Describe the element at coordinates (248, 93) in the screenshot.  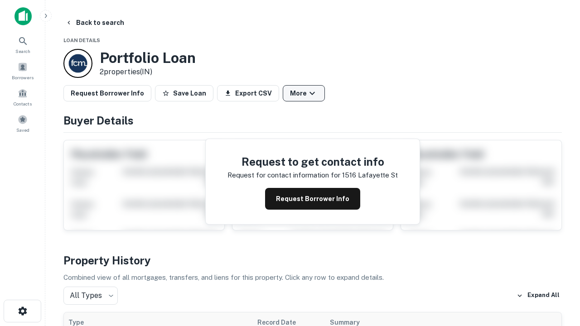
I see `button: Export CSV` at that location.